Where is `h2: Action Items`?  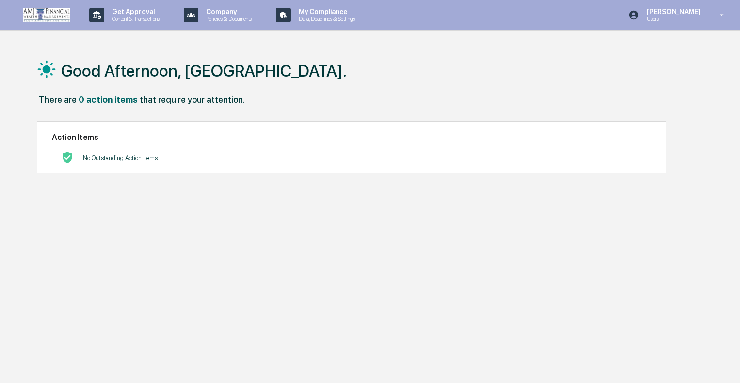
h2: Action Items is located at coordinates (351, 137).